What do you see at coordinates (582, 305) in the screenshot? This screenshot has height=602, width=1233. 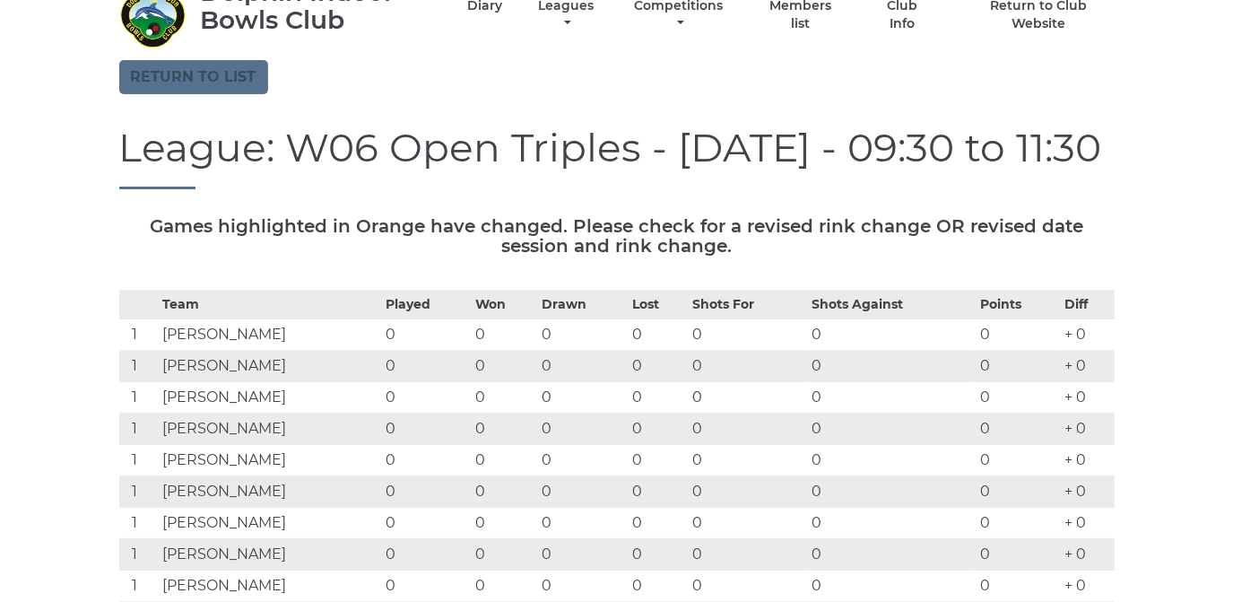 I see `th: Drawn` at bounding box center [582, 305].